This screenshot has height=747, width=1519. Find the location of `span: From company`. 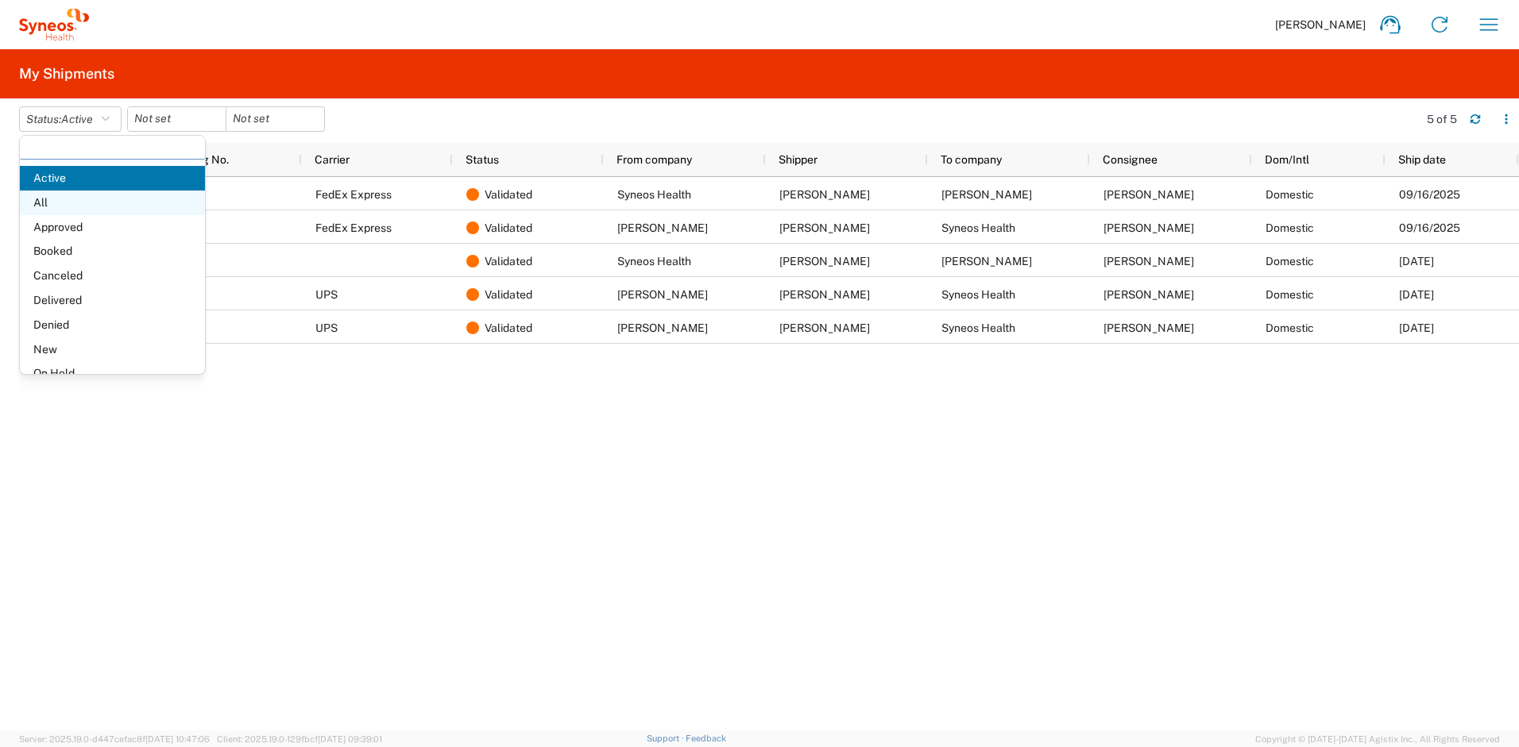

span: From company is located at coordinates (654, 160).